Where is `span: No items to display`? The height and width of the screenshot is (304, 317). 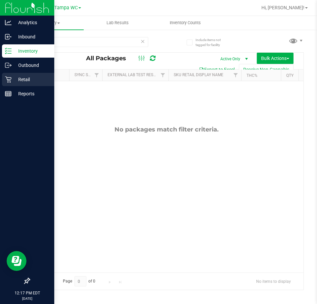 span: No items to display is located at coordinates (273, 281).